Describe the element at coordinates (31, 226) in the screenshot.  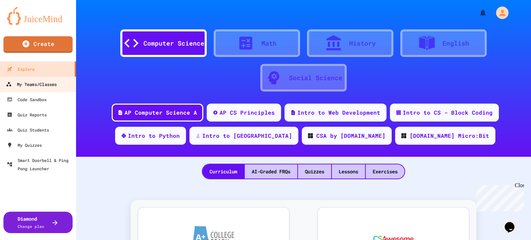
I see `span: Change plan` at that location.